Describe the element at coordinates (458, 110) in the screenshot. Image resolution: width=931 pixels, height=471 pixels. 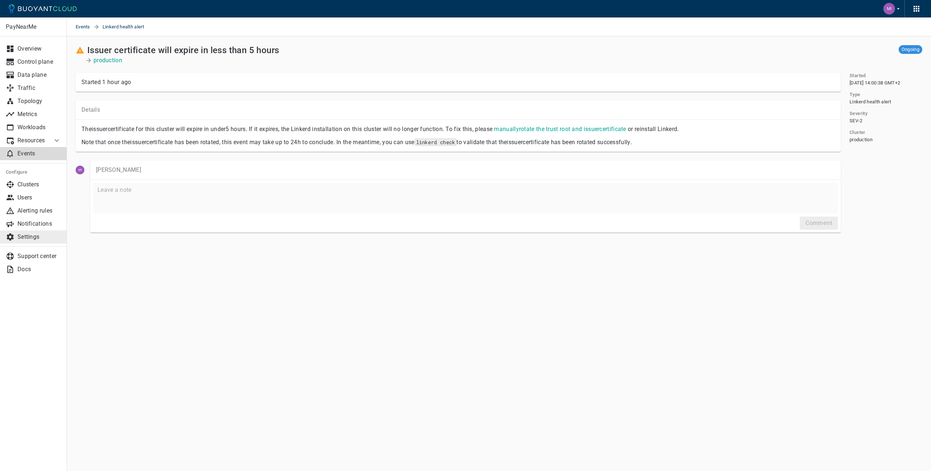
I see `p: Details` at that location.